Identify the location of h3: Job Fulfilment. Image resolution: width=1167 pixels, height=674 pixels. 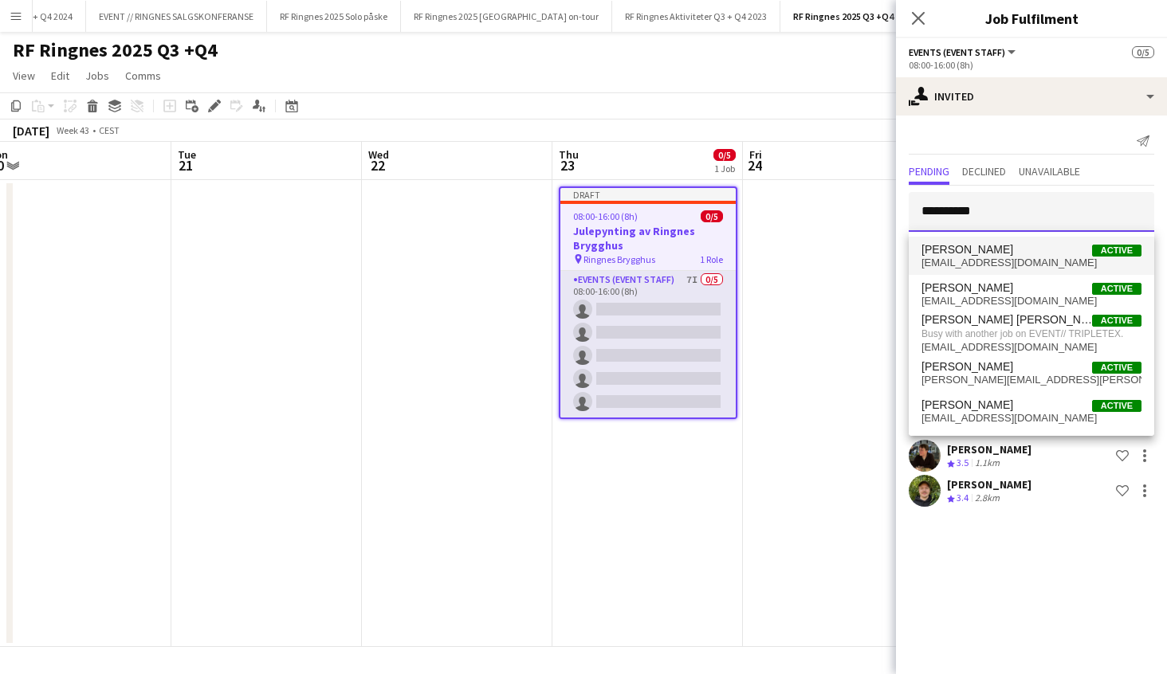
(1031, 18).